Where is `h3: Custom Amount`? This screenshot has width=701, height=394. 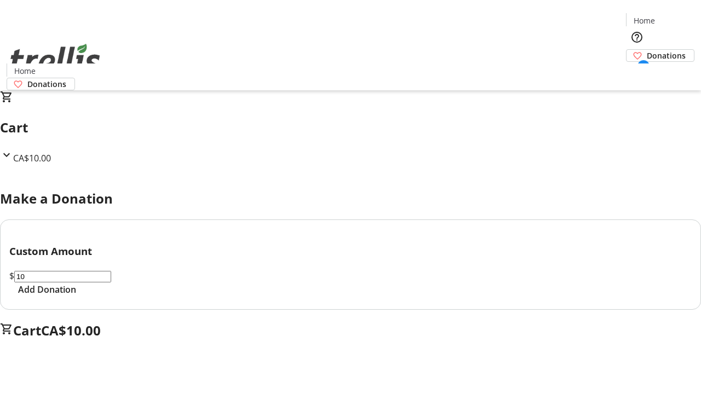 h3: Custom Amount is located at coordinates (350, 251).